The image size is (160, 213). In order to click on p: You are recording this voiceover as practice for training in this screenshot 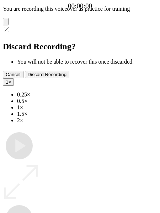, I will do `click(80, 9)`.